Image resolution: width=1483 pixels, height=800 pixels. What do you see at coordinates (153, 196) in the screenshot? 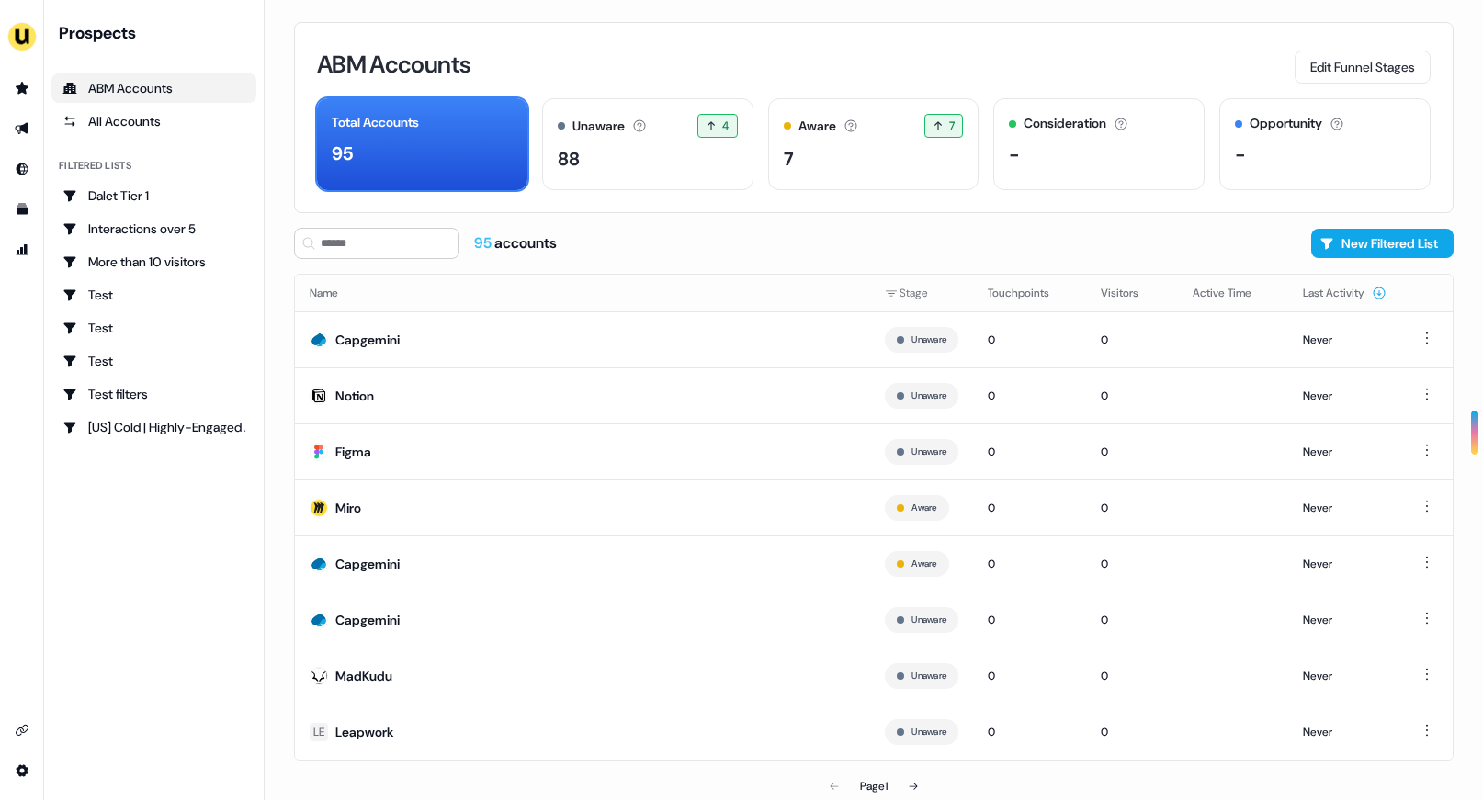
I see `div: Dalet Tier 1` at bounding box center [153, 196].